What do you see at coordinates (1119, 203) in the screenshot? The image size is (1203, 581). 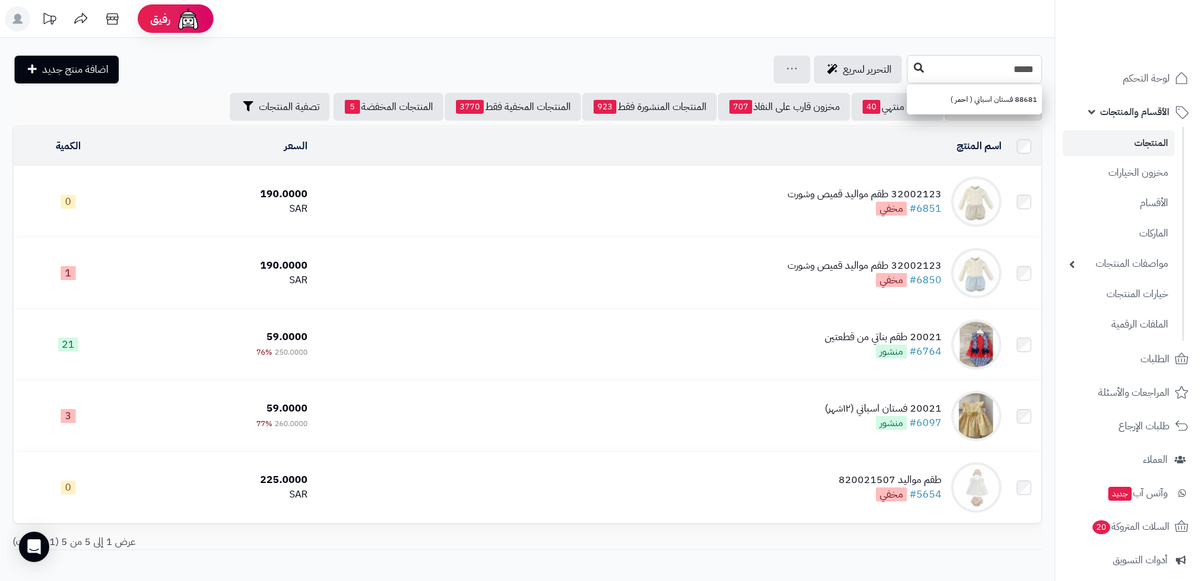 I see `a: الأقسام` at bounding box center [1119, 203].